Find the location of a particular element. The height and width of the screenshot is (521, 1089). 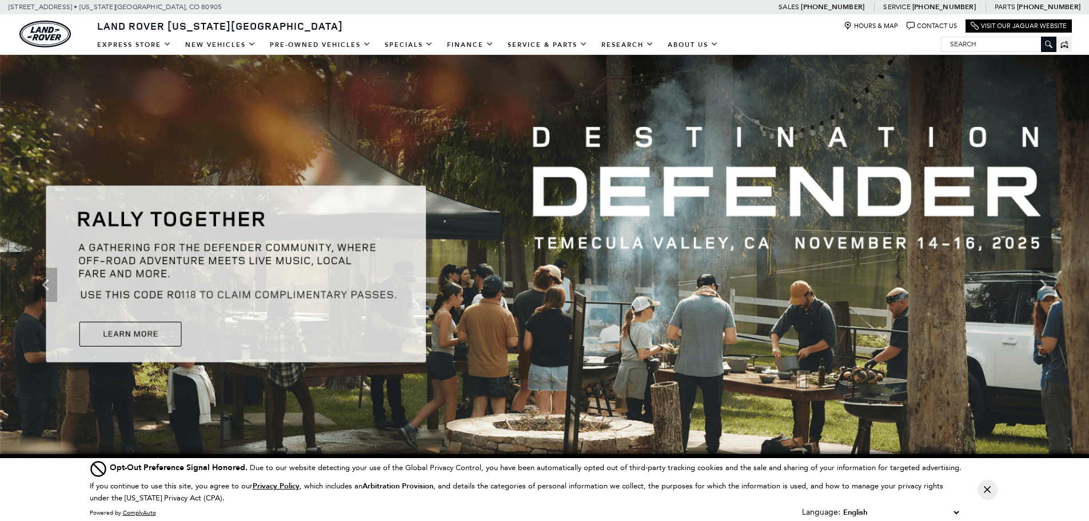

span: Parts is located at coordinates (1005, 7).